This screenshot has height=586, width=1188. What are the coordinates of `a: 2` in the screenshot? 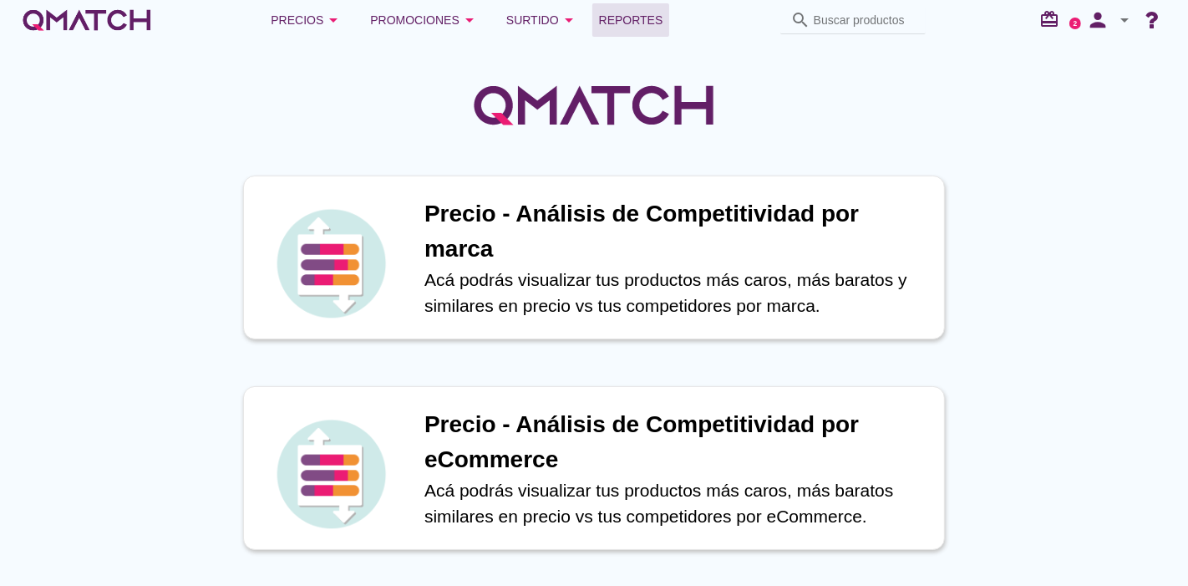 It's located at (1075, 23).